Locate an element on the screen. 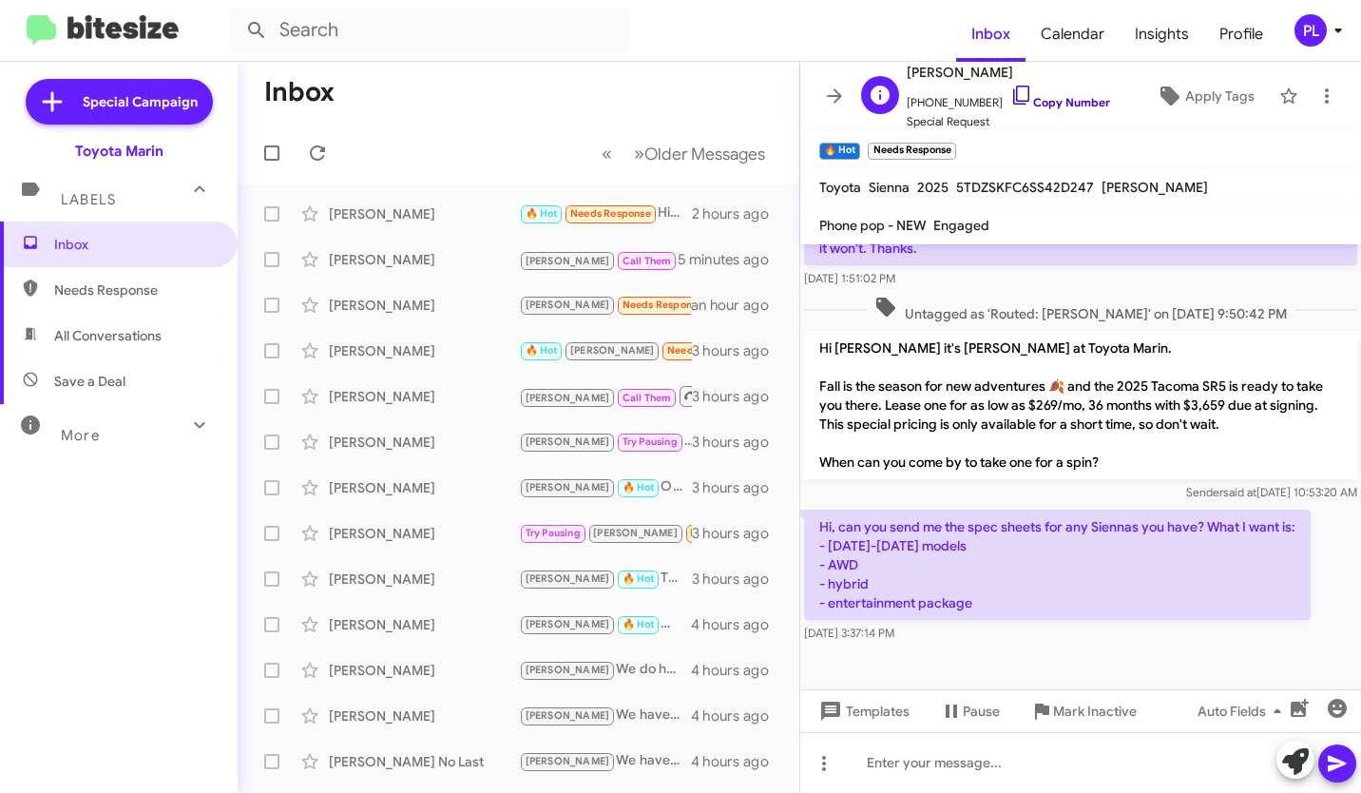 Image resolution: width=1361 pixels, height=793 pixels. a: Special Campaign is located at coordinates (119, 102).